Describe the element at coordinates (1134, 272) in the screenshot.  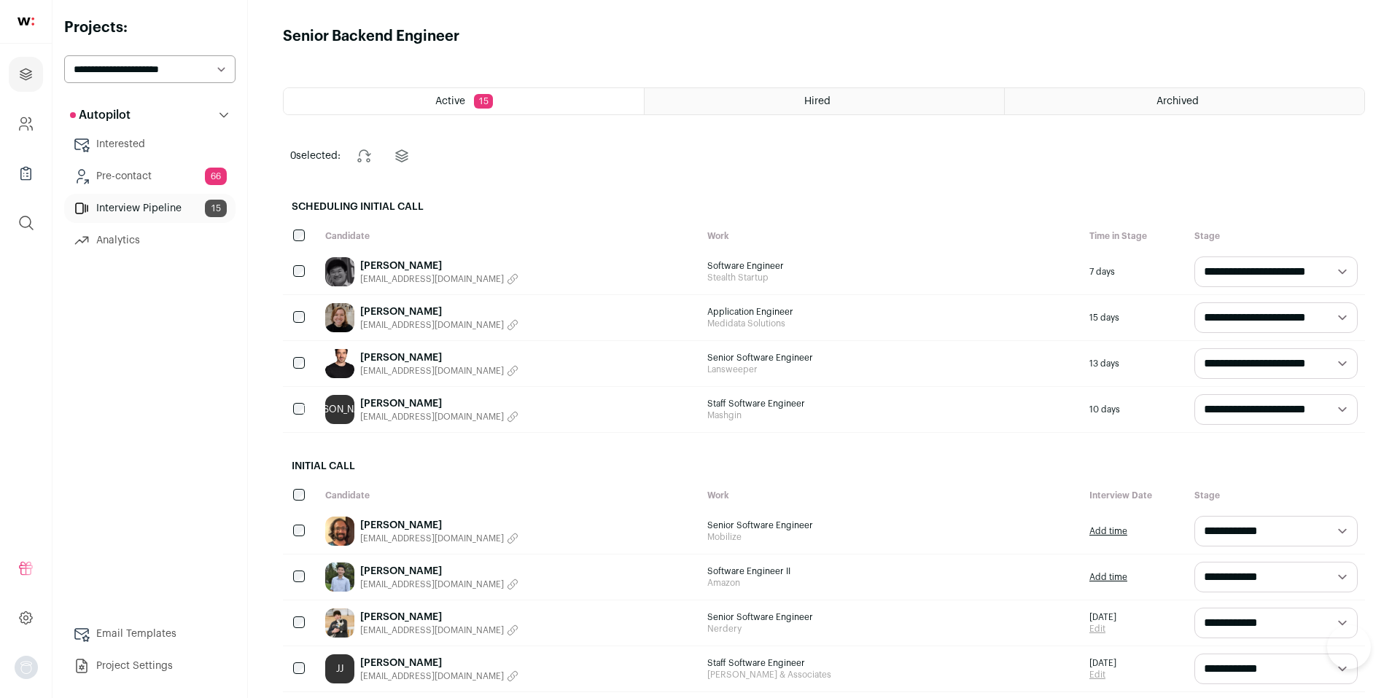
I see `div: 7 days` at that location.